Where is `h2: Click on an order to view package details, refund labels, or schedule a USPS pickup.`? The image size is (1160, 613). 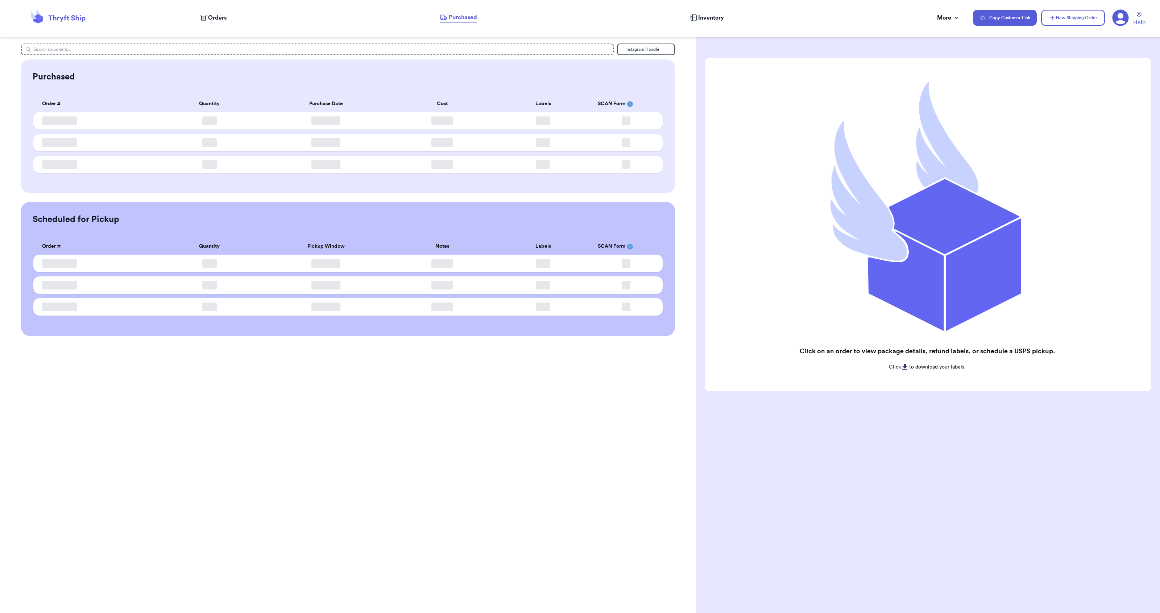 h2: Click on an order to view package details, refund labels, or schedule a USPS pickup. is located at coordinates (928, 351).